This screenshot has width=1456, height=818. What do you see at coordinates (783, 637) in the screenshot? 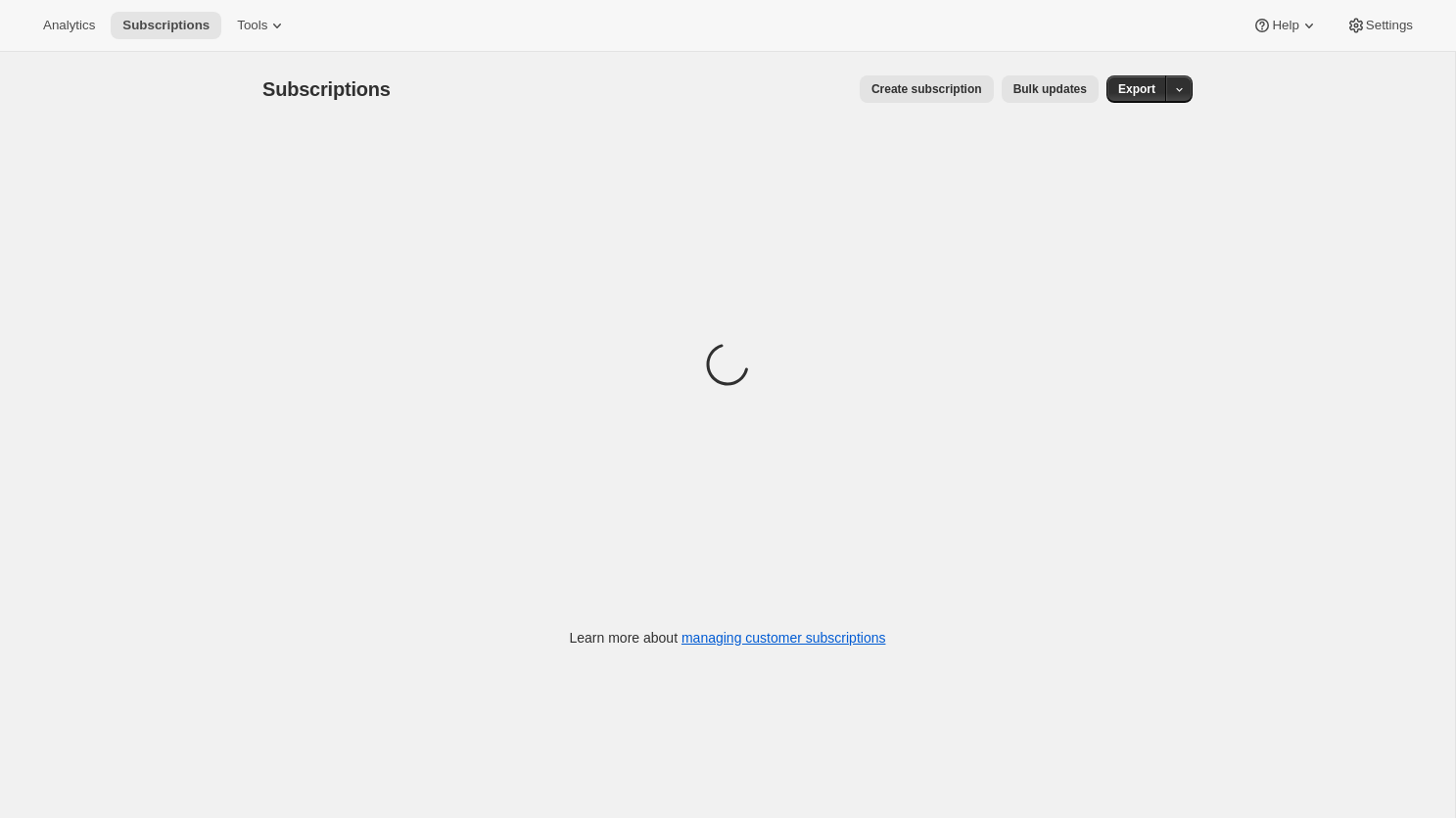
I see `a: managing customer subscriptions` at bounding box center [783, 637].